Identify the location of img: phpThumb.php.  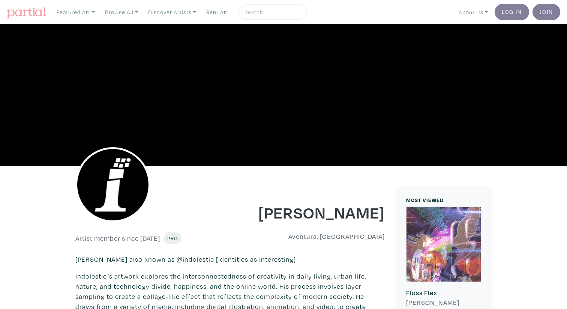
(113, 185).